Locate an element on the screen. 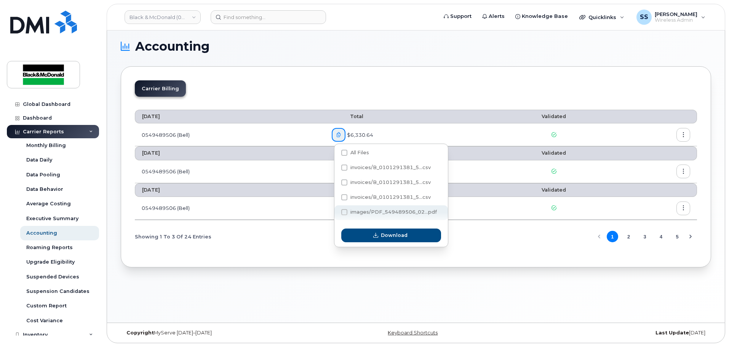 The image size is (729, 347). strong: Copyright is located at coordinates (140, 332).